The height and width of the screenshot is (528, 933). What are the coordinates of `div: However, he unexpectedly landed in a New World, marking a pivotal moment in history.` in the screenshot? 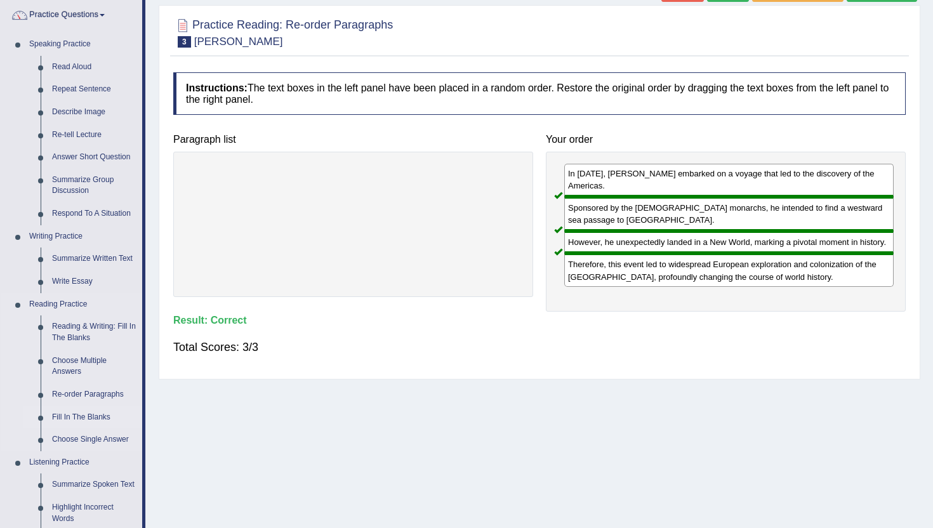 It's located at (729, 242).